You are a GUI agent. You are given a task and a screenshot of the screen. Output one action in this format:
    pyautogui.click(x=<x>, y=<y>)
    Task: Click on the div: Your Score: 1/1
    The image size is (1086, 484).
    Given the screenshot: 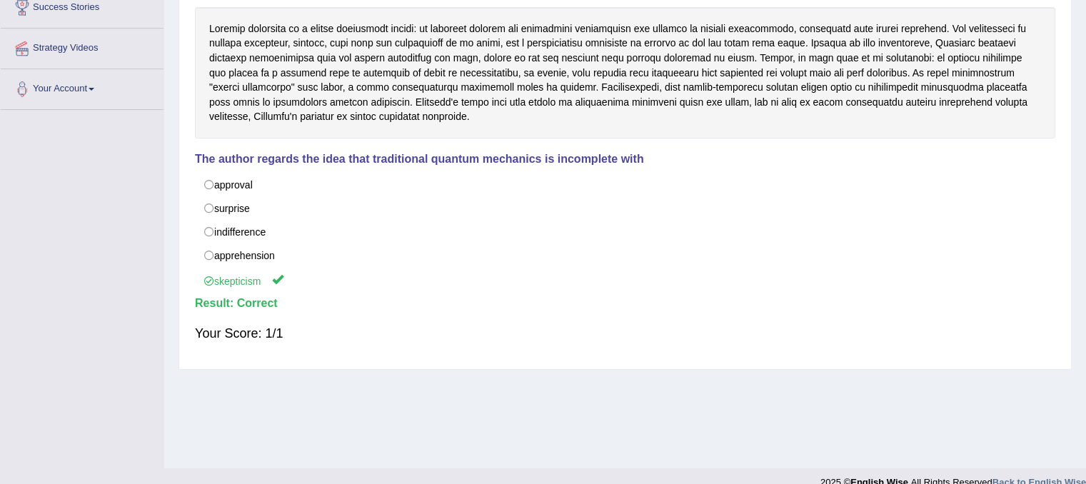 What is the action you would take?
    pyautogui.click(x=625, y=334)
    